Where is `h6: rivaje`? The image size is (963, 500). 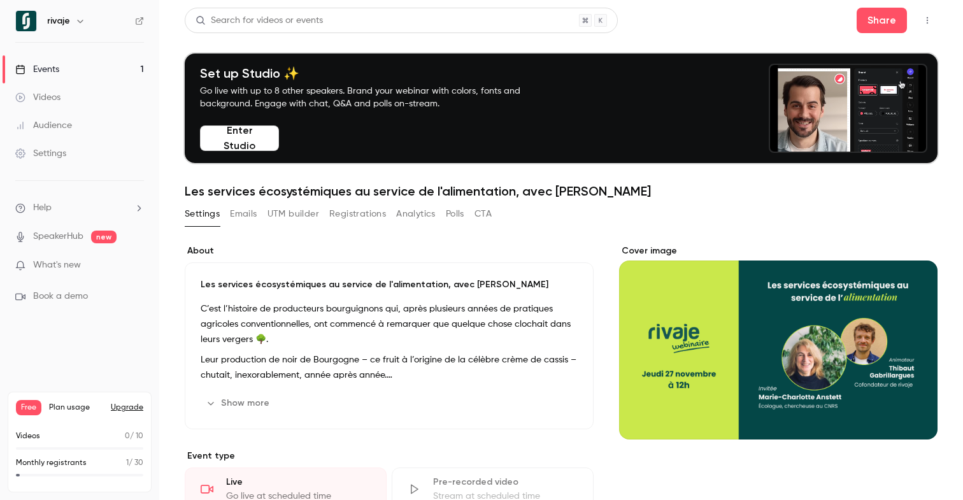 h6: rivaje is located at coordinates (59, 21).